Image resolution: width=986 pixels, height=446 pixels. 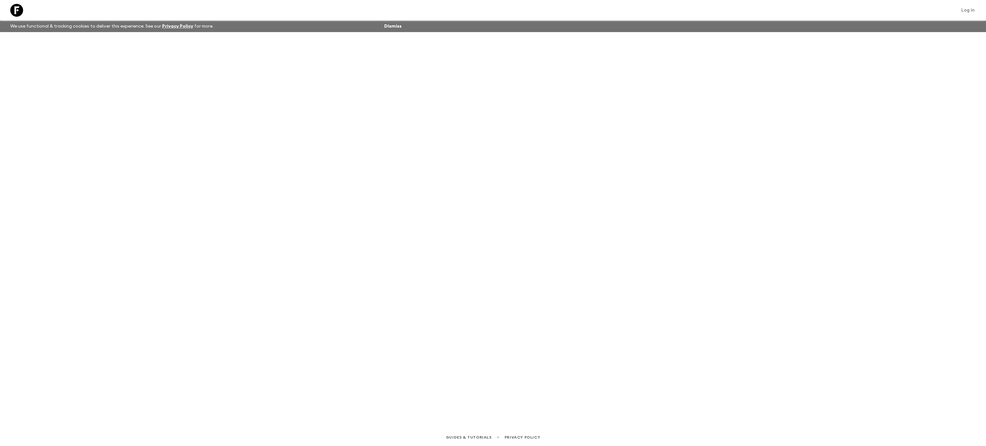 I want to click on p: We use functional & tracking cookies to deliver this experience. See our for more., so click(x=112, y=26).